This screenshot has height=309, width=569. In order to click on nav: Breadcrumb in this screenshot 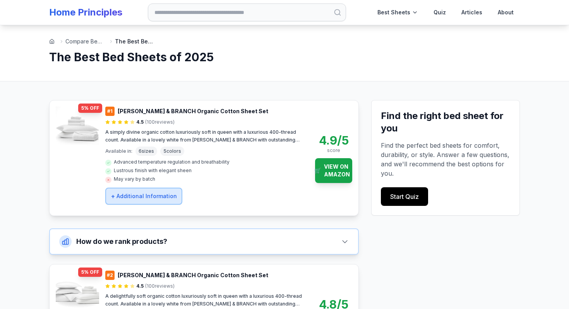, I will do `click(285, 41)`.